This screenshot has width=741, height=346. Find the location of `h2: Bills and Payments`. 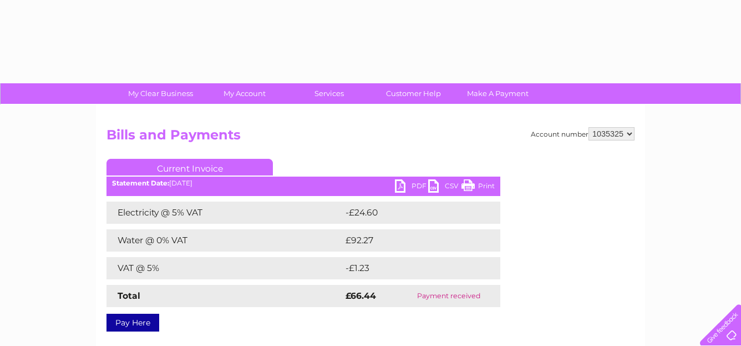

h2: Bills and Payments is located at coordinates (371, 138).